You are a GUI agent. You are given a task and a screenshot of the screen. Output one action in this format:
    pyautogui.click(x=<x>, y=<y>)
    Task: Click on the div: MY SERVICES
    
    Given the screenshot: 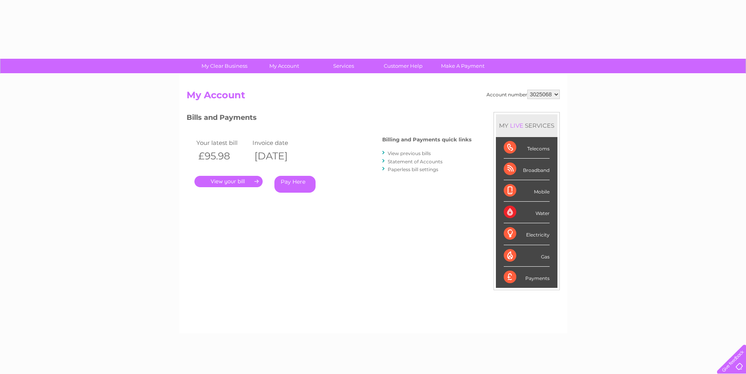 What is the action you would take?
    pyautogui.click(x=526, y=125)
    